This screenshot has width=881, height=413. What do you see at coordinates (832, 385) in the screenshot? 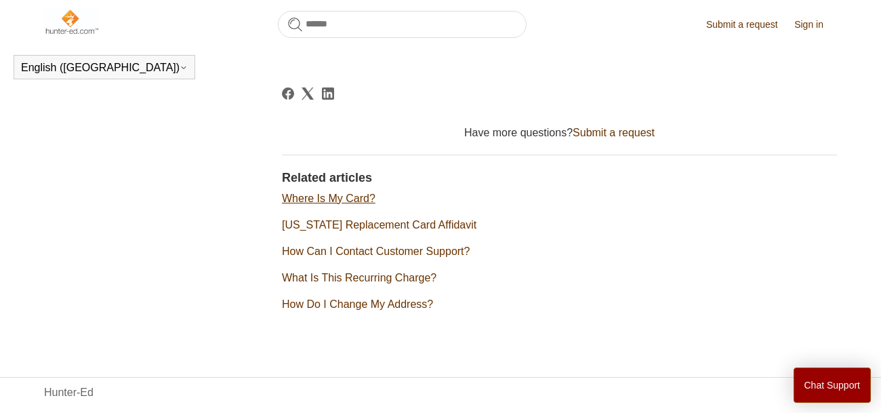
I see `button: Chat Support` at bounding box center [832, 385].